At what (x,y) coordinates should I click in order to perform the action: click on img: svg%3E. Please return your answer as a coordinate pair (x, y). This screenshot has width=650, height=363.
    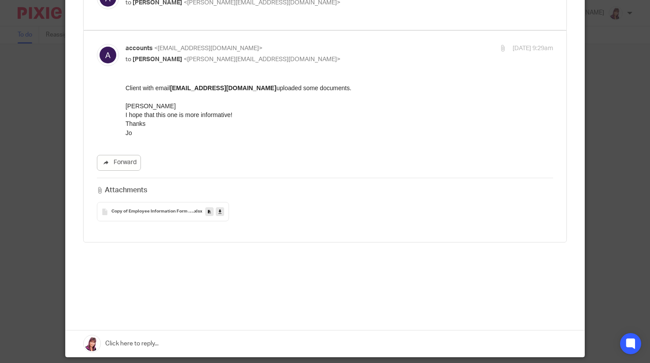
    Looking at the image, I should click on (108, 55).